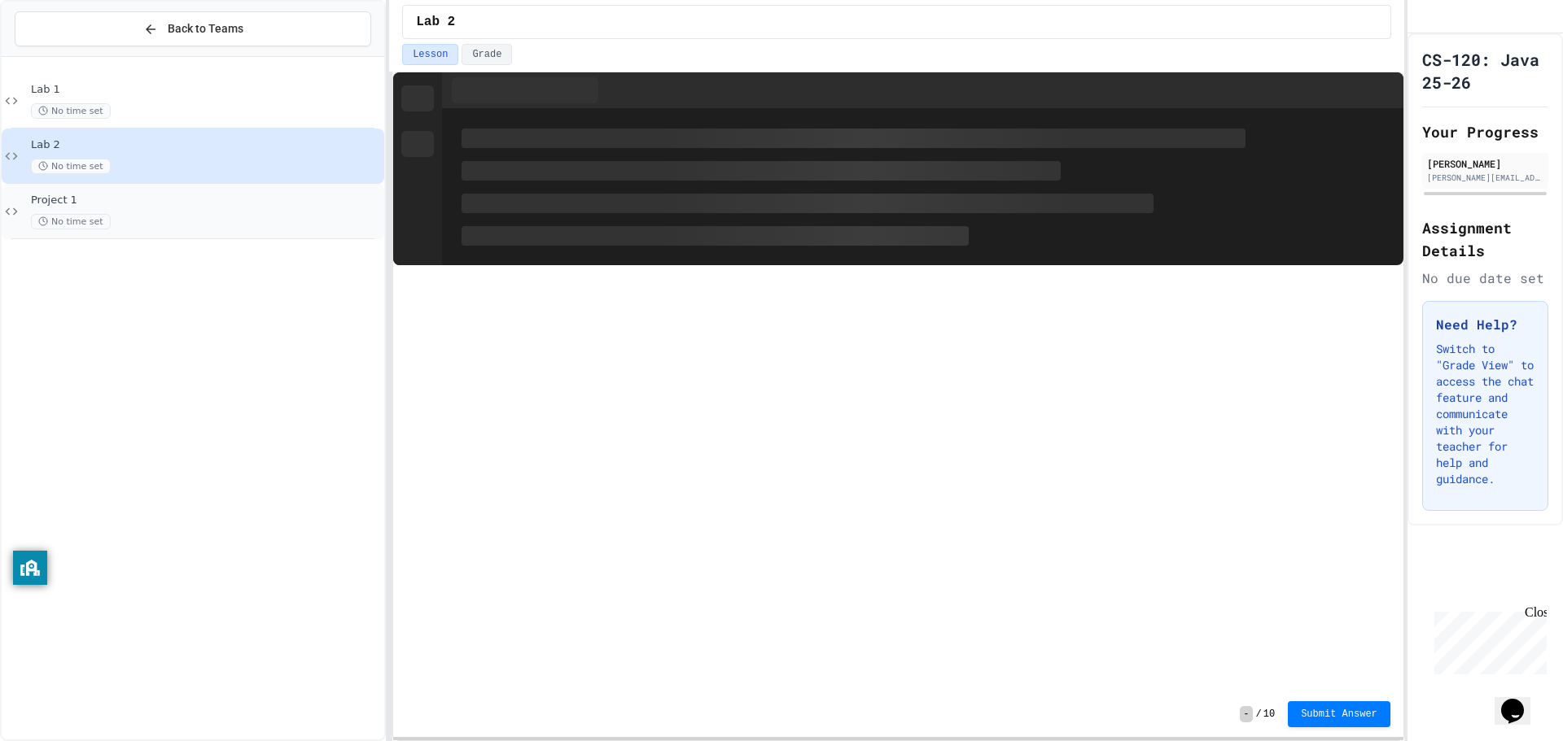 The width and height of the screenshot is (1563, 741). I want to click on p: Switch to "Grade View" to access the chat feature and communicate with your teacher for help and ..., so click(1485, 414).